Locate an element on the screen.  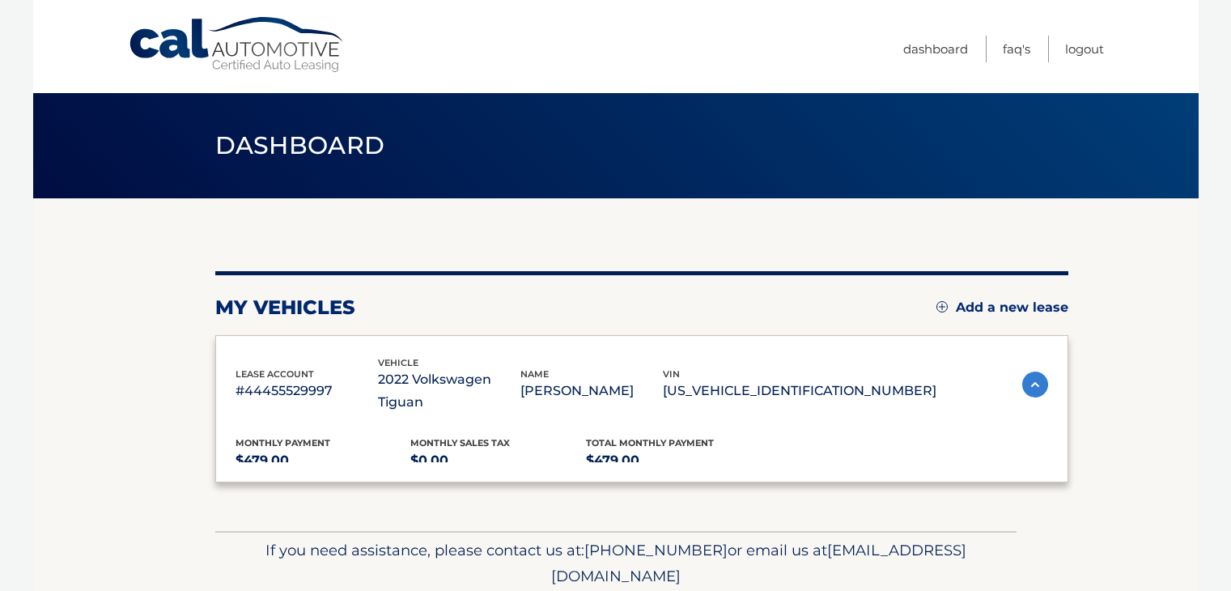
span: Monthly Payment is located at coordinates (283, 443).